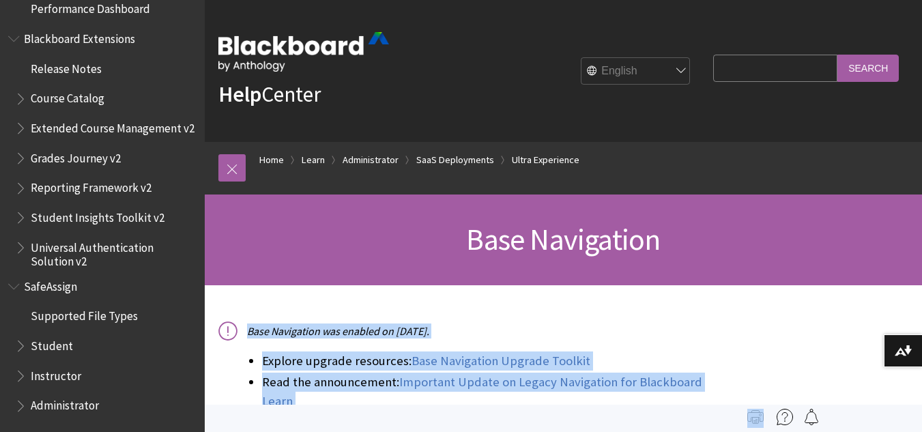 The width and height of the screenshot is (922, 432). Describe the element at coordinates (102, 346) in the screenshot. I see `nav: Book outline for Blackboard SafeAssign` at that location.